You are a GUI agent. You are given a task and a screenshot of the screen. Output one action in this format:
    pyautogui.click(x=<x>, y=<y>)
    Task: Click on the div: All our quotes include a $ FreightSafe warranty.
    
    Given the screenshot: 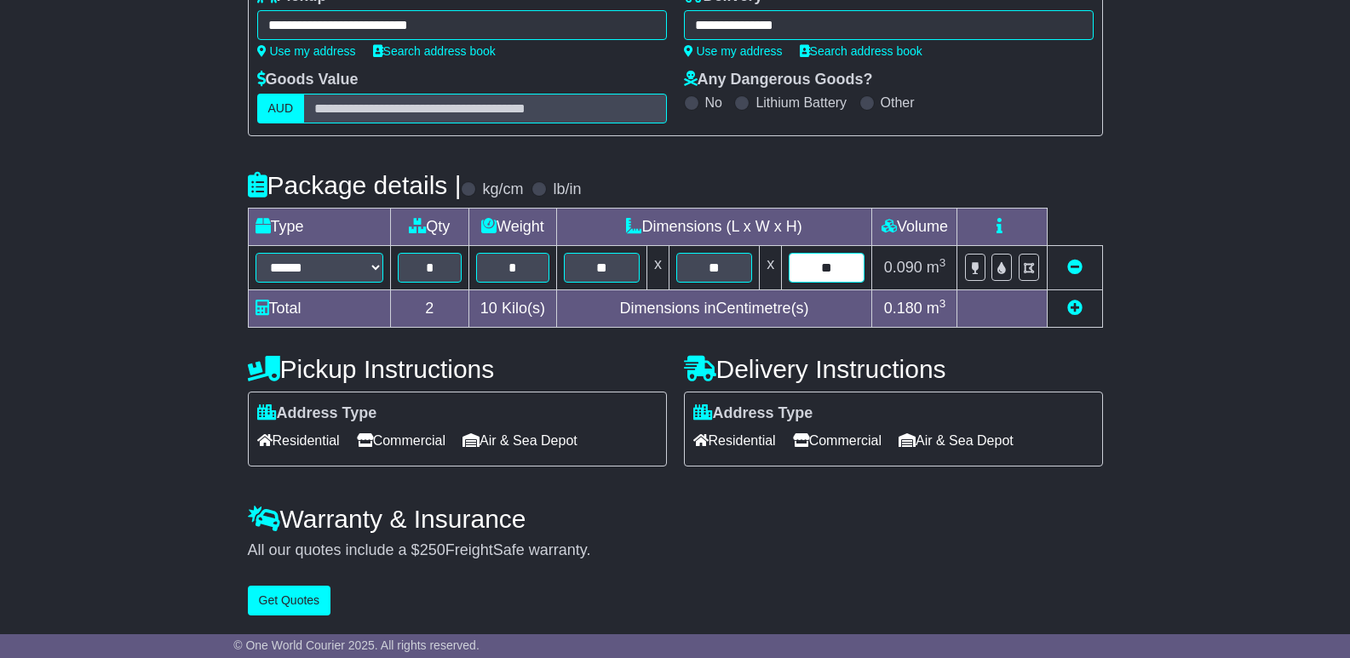 What is the action you would take?
    pyautogui.click(x=675, y=551)
    